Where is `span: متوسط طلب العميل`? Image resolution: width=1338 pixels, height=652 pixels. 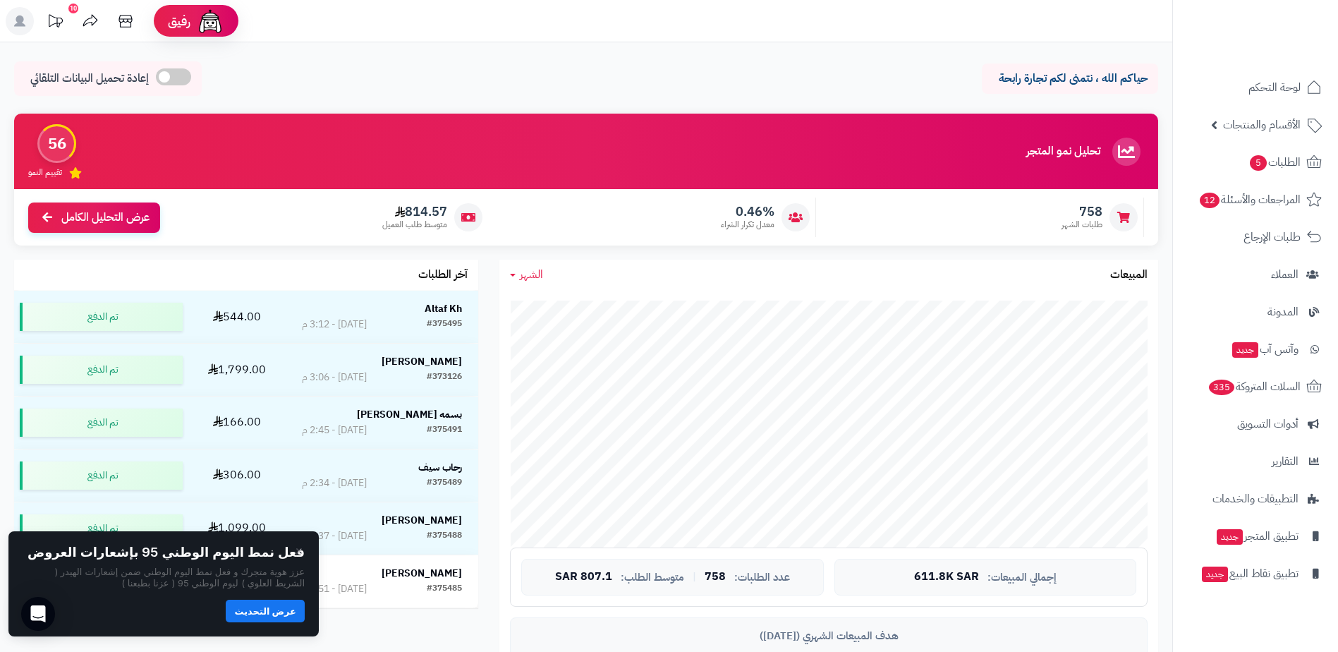 span: متوسط طلب العميل is located at coordinates (415, 224).